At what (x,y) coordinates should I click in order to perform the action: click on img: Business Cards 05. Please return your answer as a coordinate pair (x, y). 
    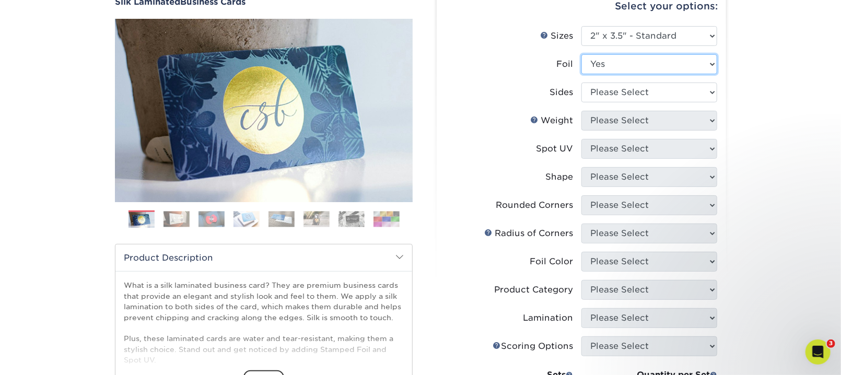
    Looking at the image, I should click on (282, 219).